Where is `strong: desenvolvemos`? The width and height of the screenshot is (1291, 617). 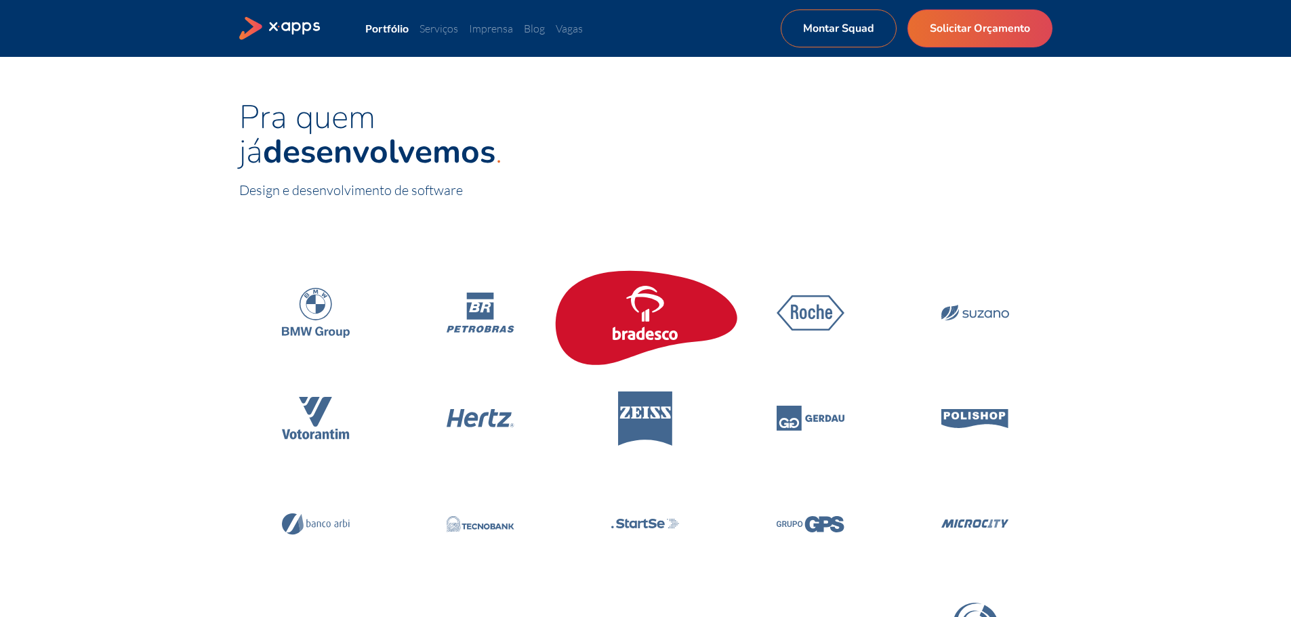 strong: desenvolvemos is located at coordinates (379, 152).